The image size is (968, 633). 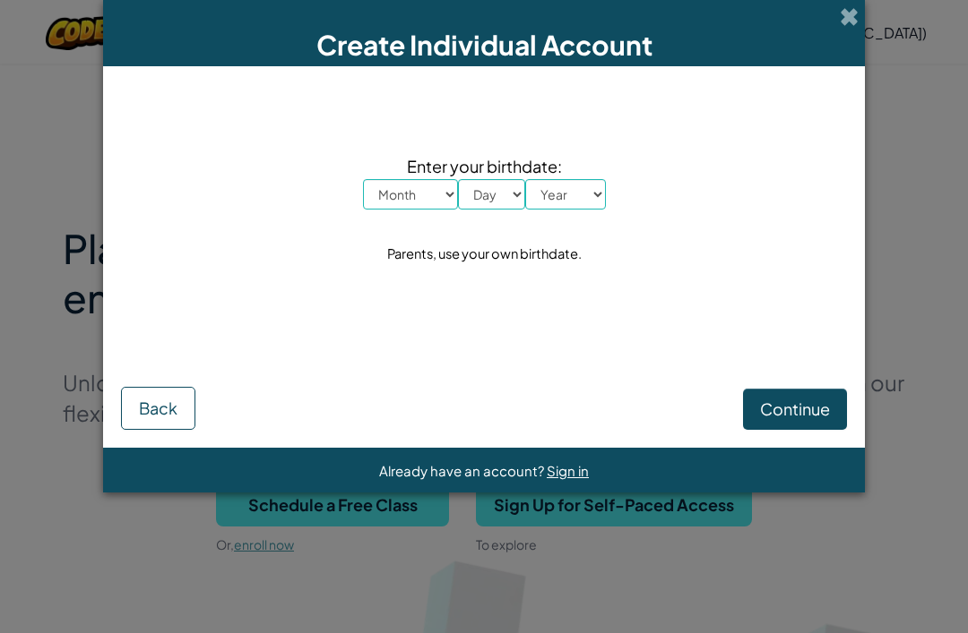 What do you see at coordinates (462, 470) in the screenshot?
I see `span: Already have an account?` at bounding box center [462, 470].